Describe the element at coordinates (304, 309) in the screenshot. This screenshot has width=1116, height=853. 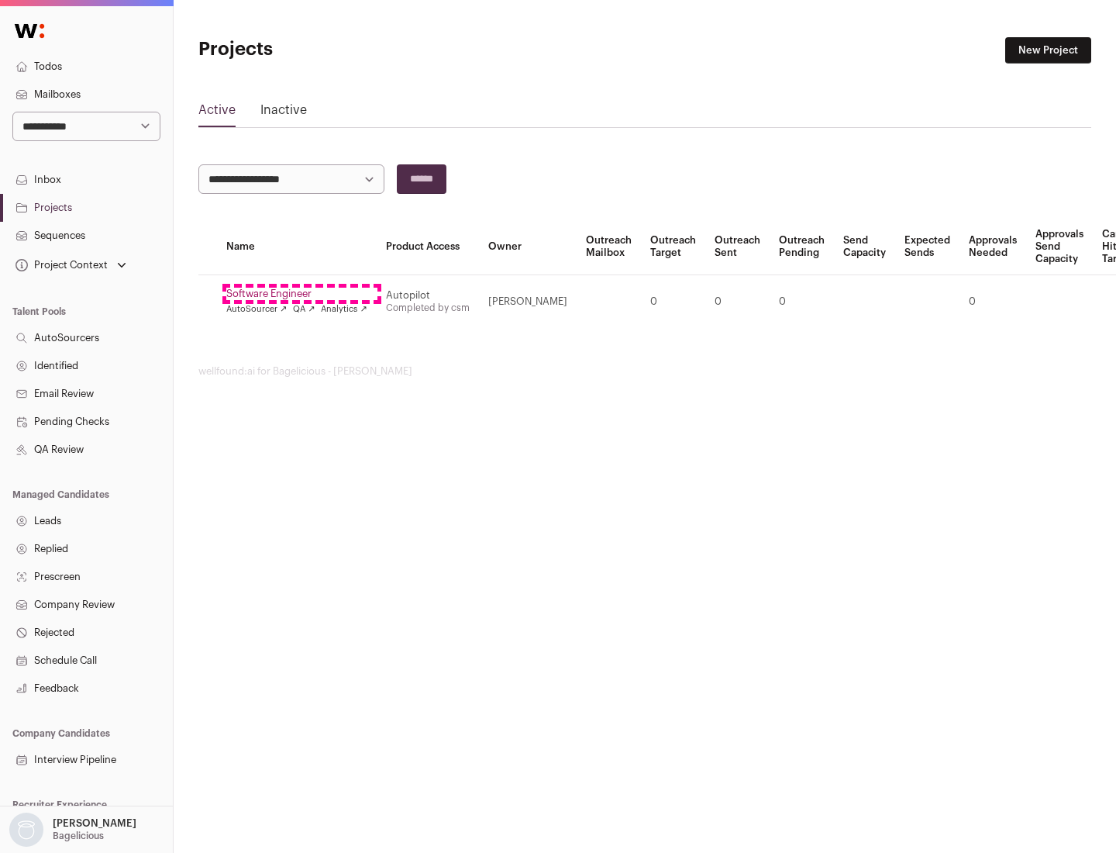
I see `a: QA ↗` at that location.